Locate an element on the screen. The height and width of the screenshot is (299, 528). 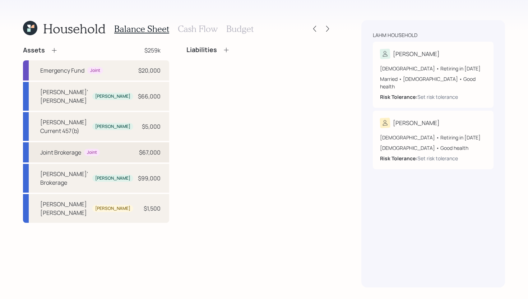
div: $66,000 is located at coordinates (149, 96).